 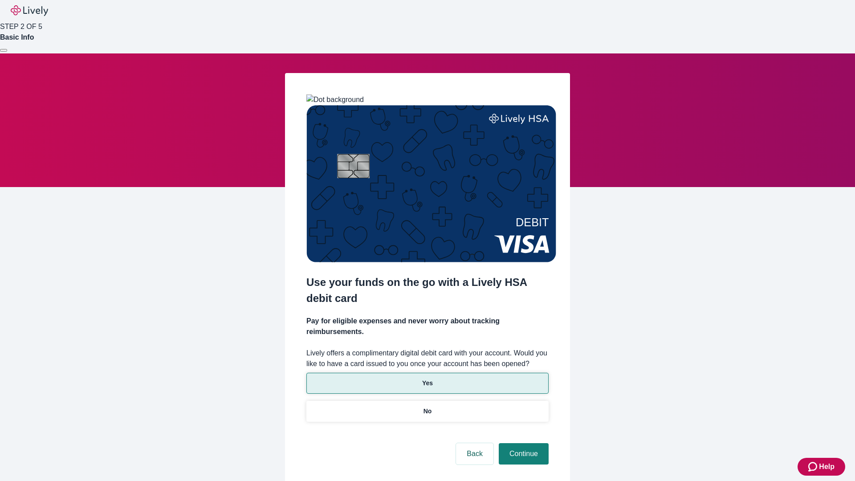 I want to click on button: Continue, so click(x=524, y=454).